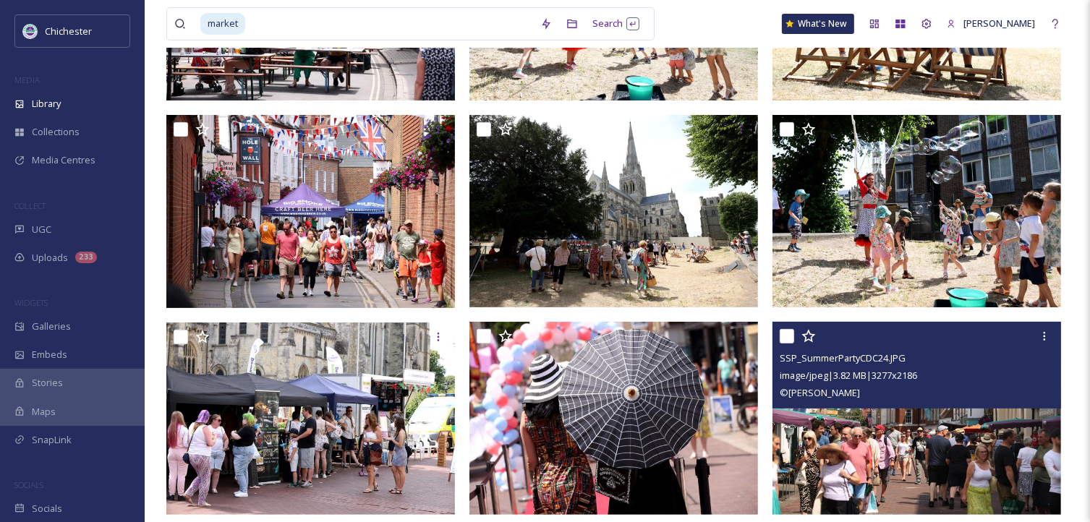  I want to click on span: Socials, so click(47, 508).